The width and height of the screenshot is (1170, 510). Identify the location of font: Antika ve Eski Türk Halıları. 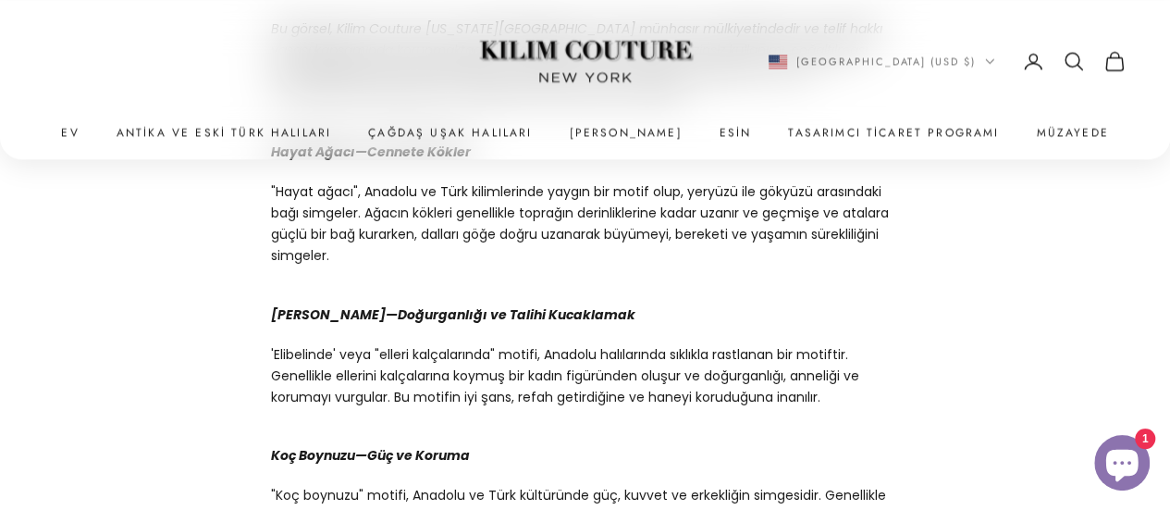
(224, 132).